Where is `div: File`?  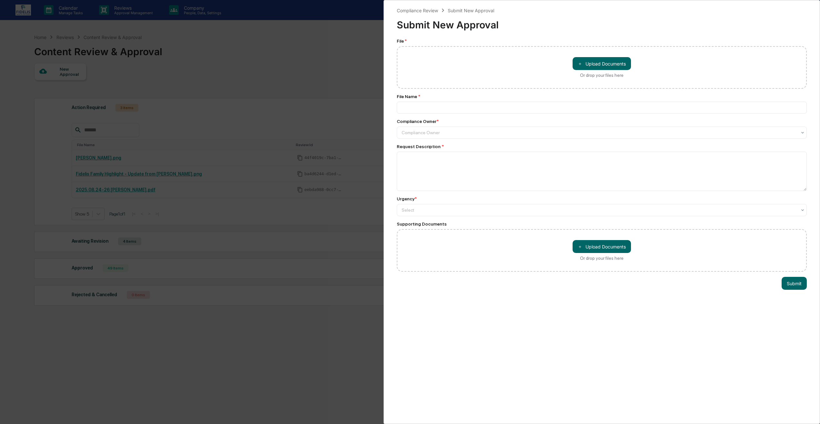
div: File is located at coordinates (602, 41).